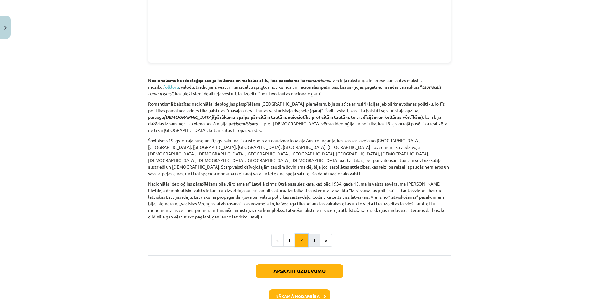 Image resolution: width=599 pixels, height=299 pixels. What do you see at coordinates (289, 240) in the screenshot?
I see `button: 1` at bounding box center [289, 240].